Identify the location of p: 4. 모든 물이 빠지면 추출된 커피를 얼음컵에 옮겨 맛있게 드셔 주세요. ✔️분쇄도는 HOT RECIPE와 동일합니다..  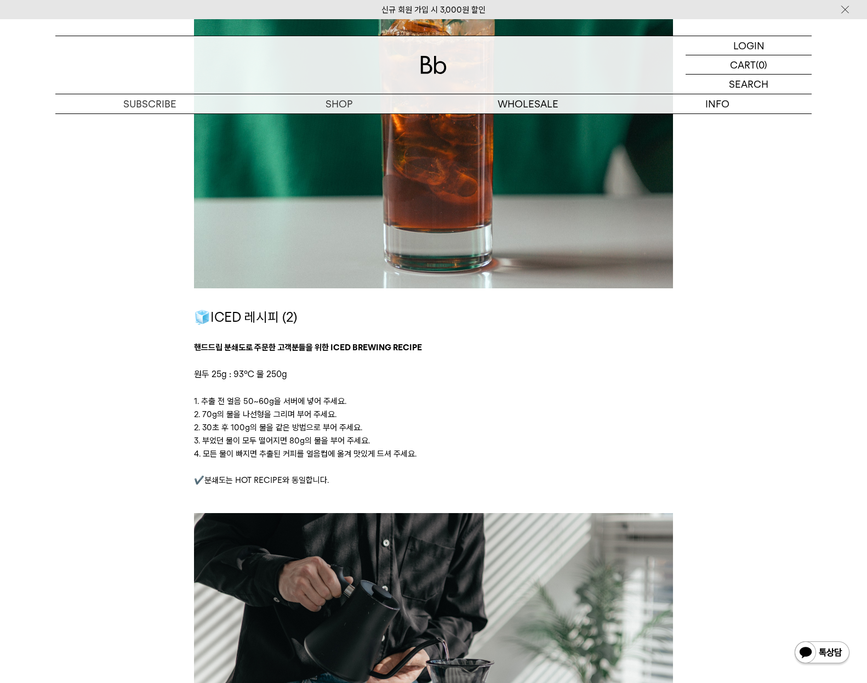
(433, 467).